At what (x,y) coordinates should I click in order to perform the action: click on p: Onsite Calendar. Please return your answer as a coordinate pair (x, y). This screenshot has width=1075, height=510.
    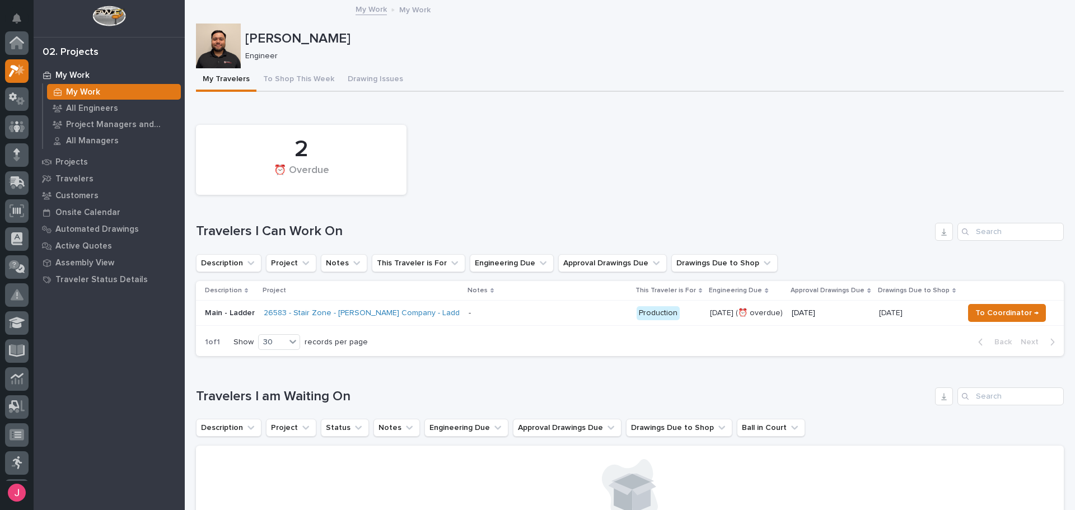
    Looking at the image, I should click on (88, 213).